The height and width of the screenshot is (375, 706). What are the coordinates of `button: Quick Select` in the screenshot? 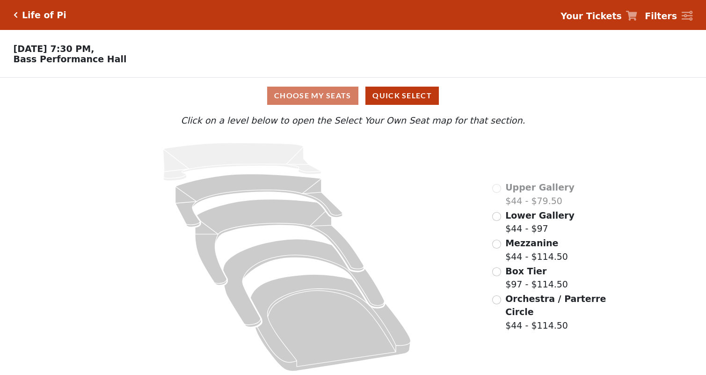 It's located at (402, 95).